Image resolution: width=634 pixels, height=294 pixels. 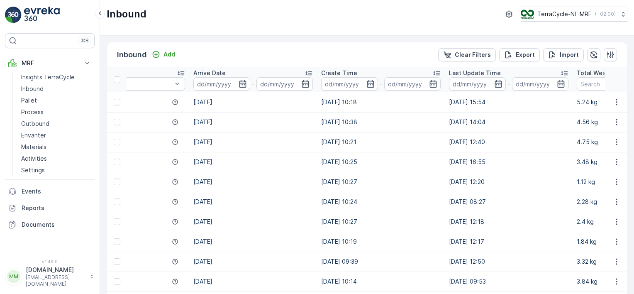 What do you see at coordinates (574, 14) in the screenshot?
I see `button: TerraCycle-NL-MRF(+02:00)` at bounding box center [574, 14].